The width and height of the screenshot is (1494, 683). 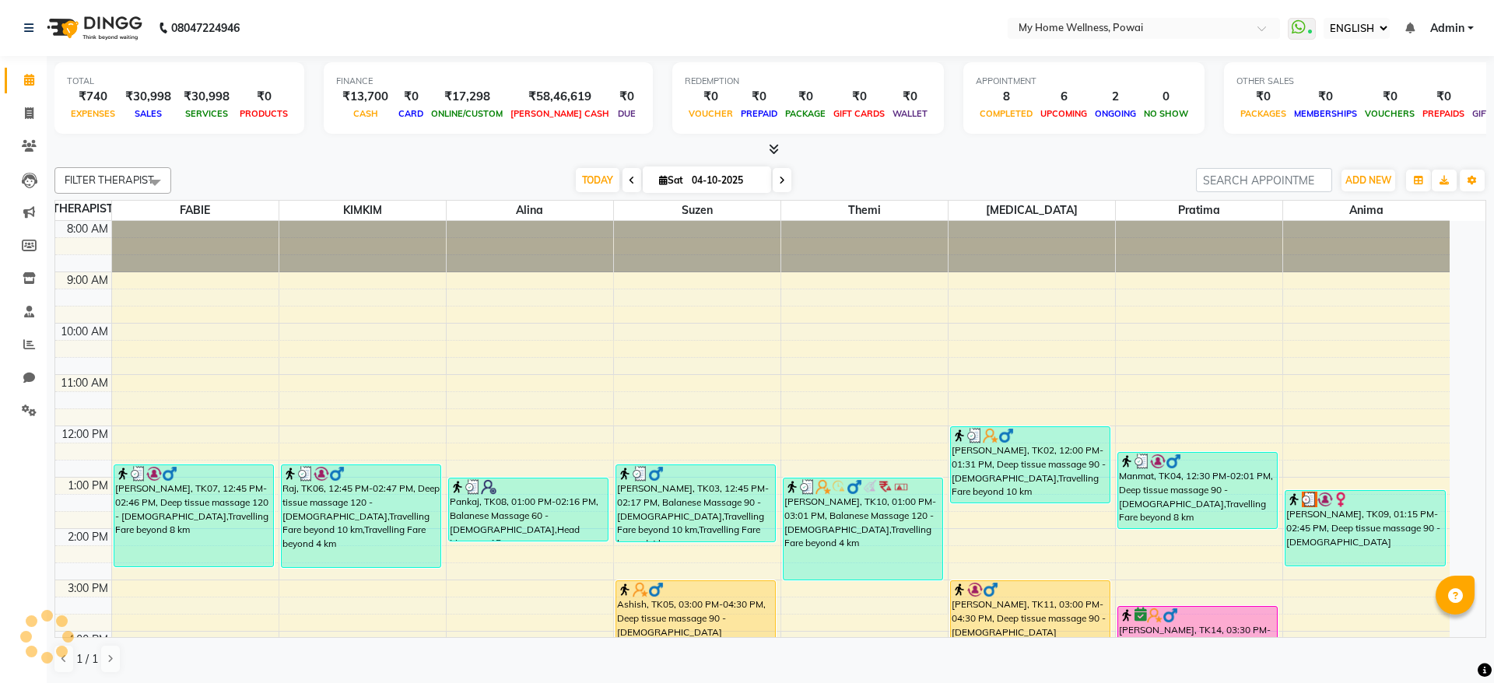 What do you see at coordinates (467, 96) in the screenshot?
I see `div: ₹17,298` at bounding box center [467, 96].